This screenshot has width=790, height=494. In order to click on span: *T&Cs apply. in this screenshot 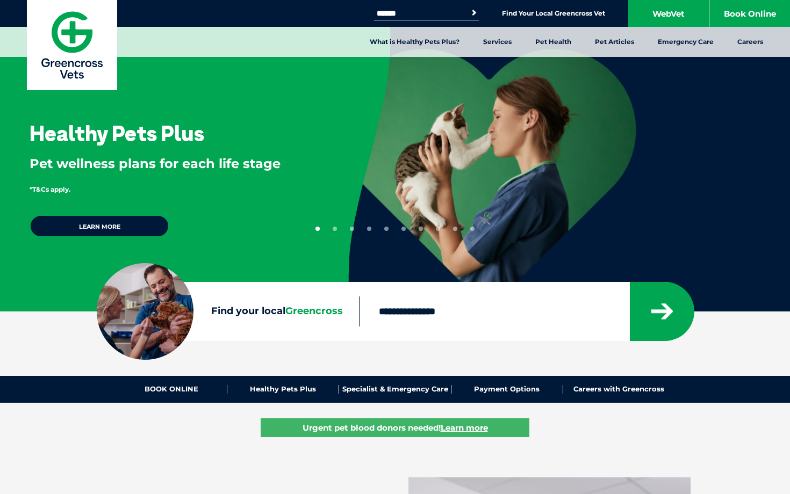, I will do `click(50, 189)`.